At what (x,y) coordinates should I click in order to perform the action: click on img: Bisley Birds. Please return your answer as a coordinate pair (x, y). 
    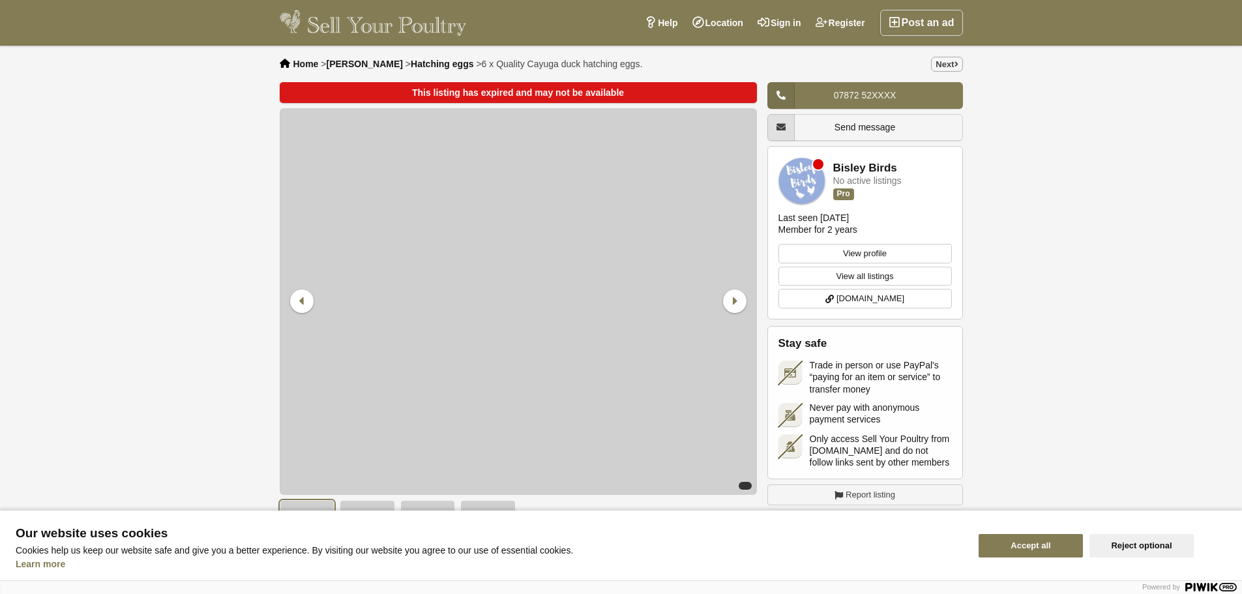
    Looking at the image, I should click on (802, 181).